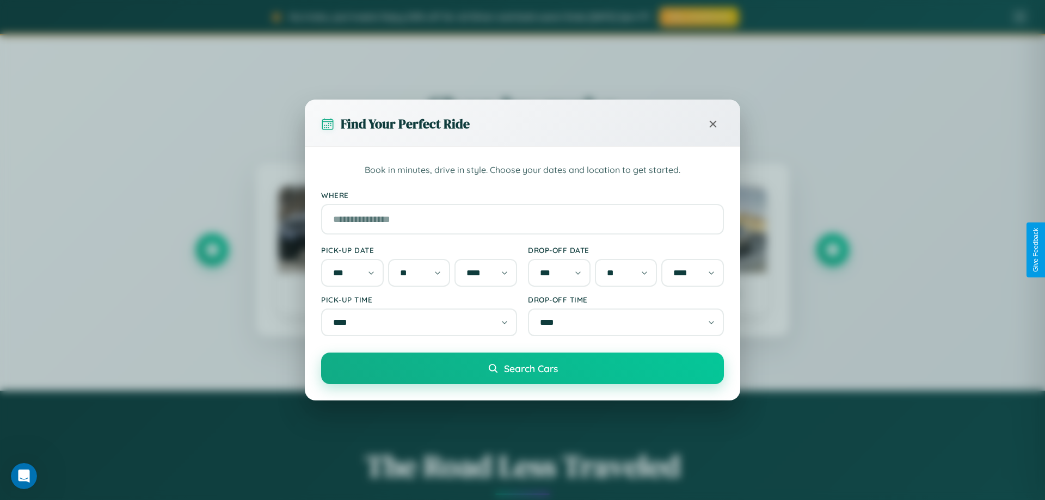 The height and width of the screenshot is (500, 1045). Describe the element at coordinates (419, 299) in the screenshot. I see `label: Pick-up Time` at that location.